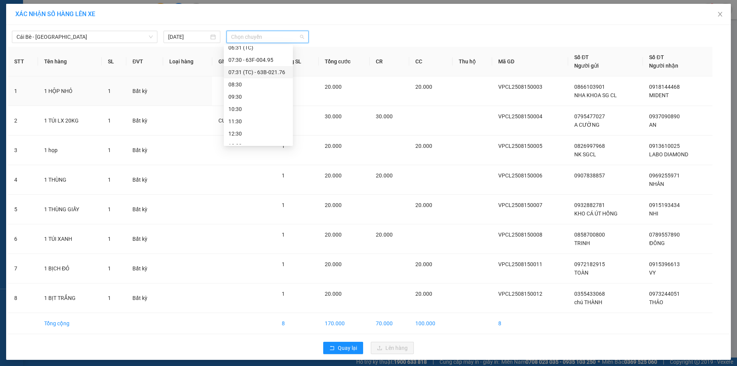 The width and height of the screenshot is (737, 366). What do you see at coordinates (431, 61) in the screenshot?
I see `th: CC` at bounding box center [431, 61].